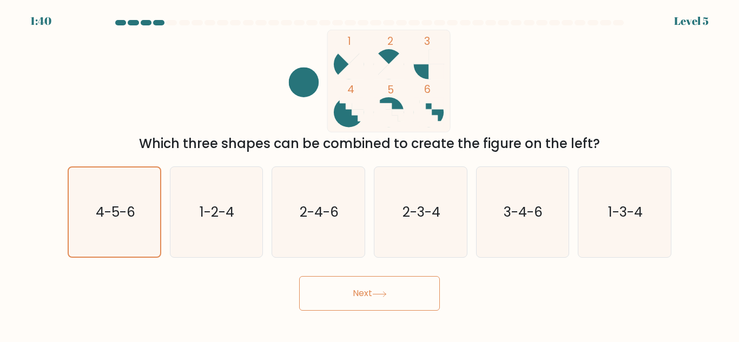 Image resolution: width=739 pixels, height=342 pixels. Describe the element at coordinates (625, 212) in the screenshot. I see `text: 1-3-4` at that location.